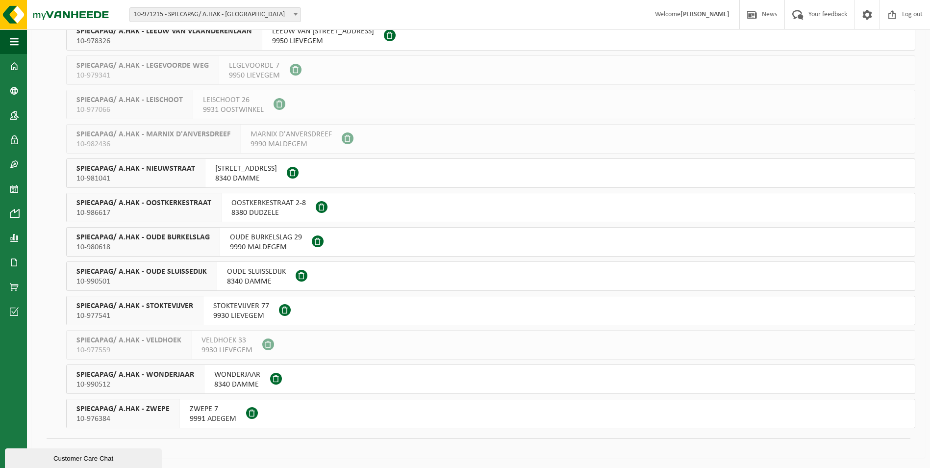  What do you see at coordinates (144, 213) in the screenshot?
I see `span: 10-986617` at bounding box center [144, 213].